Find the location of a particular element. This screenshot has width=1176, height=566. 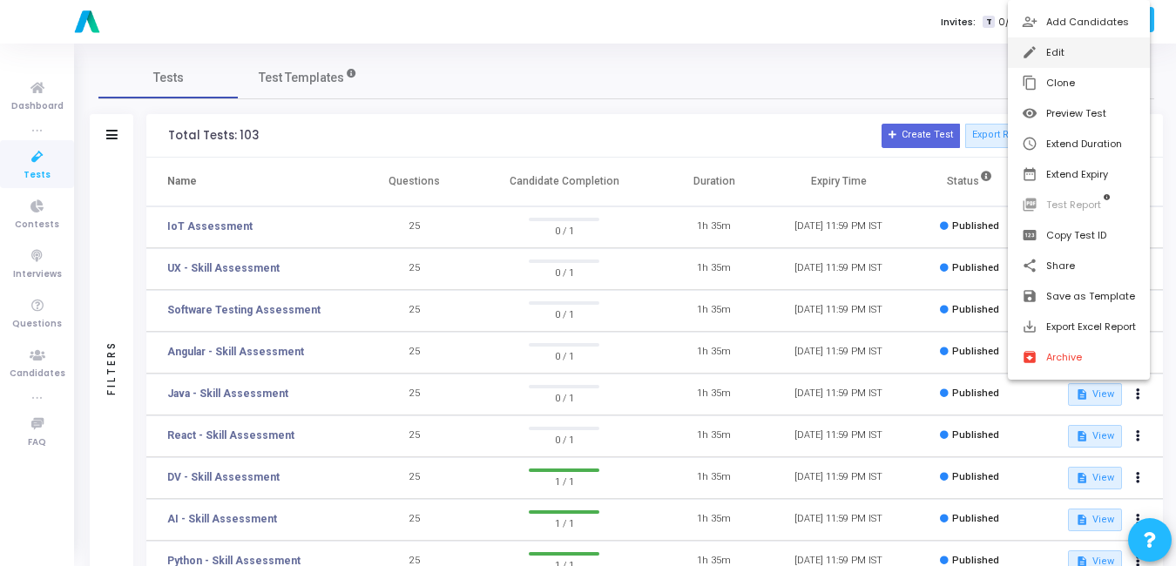

mat-icon: edit is located at coordinates (1031, 53).